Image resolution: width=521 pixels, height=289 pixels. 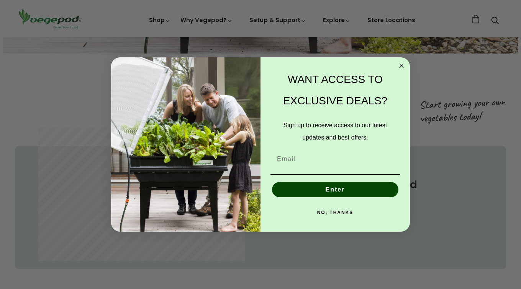 I want to click on input: Email, so click(x=335, y=159).